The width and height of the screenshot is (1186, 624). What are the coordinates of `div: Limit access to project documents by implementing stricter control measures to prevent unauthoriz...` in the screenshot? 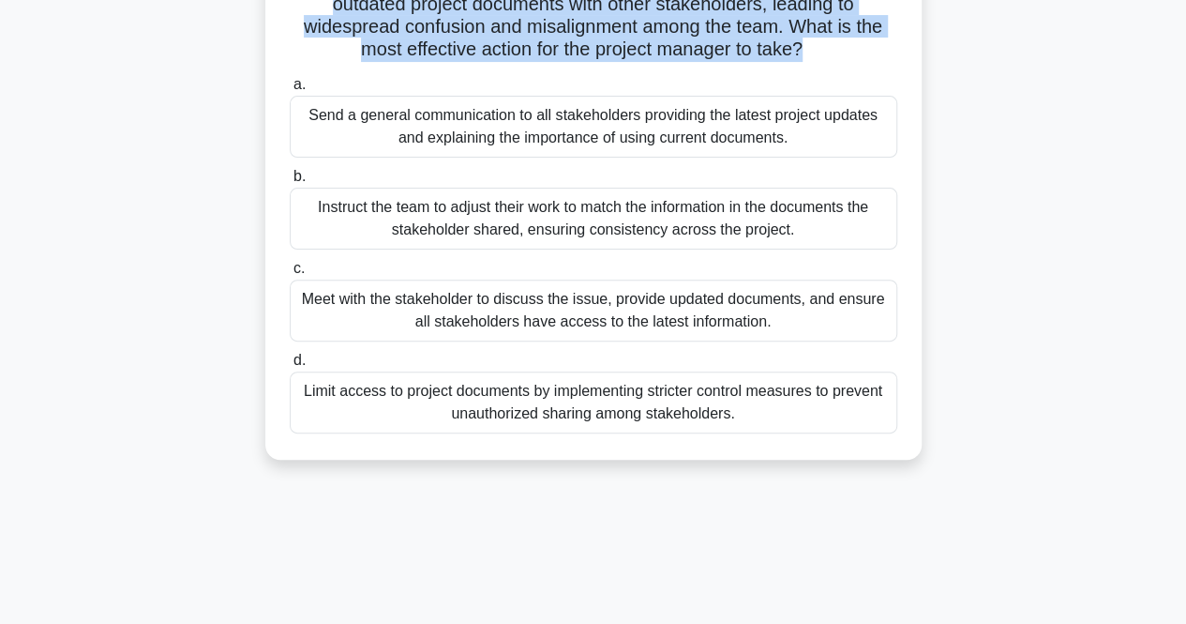 It's located at (594, 402).